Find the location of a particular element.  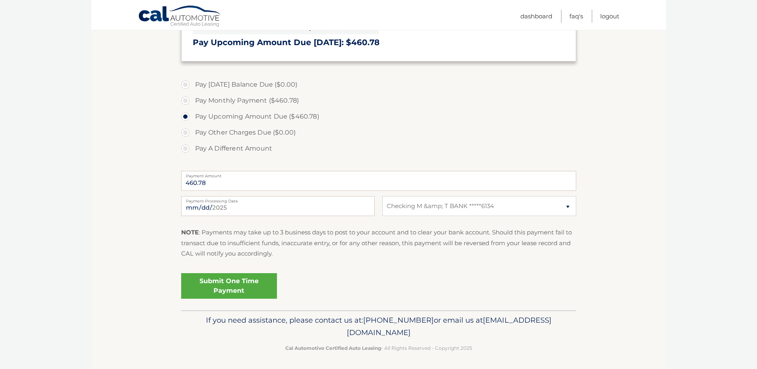

p: If you need assistance, please contact us at: or email us at is located at coordinates (378, 326).